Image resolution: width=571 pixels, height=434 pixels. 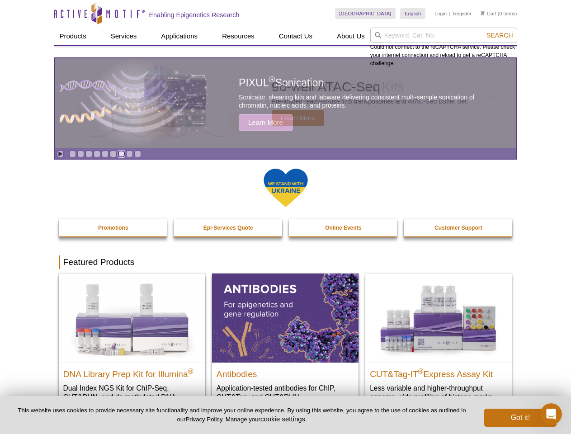 What do you see at coordinates (282, 419) in the screenshot?
I see `button: cookie settings` at bounding box center [282, 419].